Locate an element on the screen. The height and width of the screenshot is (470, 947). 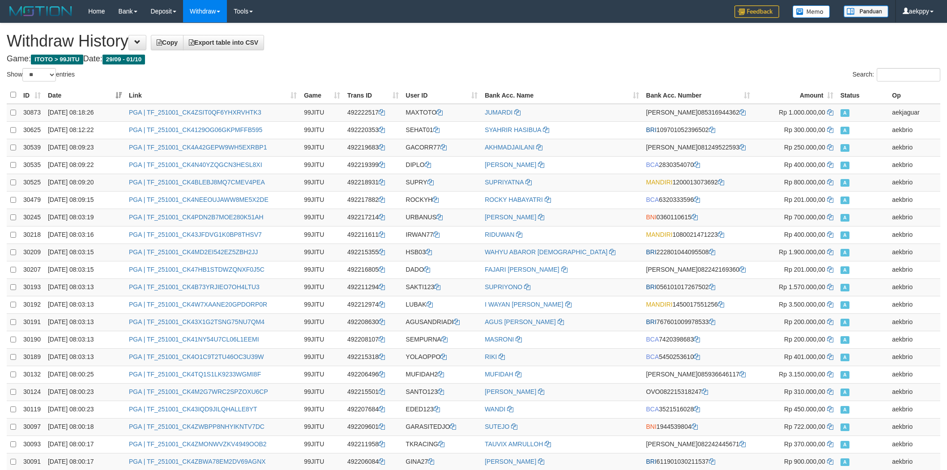
th: Status is located at coordinates (863, 95).